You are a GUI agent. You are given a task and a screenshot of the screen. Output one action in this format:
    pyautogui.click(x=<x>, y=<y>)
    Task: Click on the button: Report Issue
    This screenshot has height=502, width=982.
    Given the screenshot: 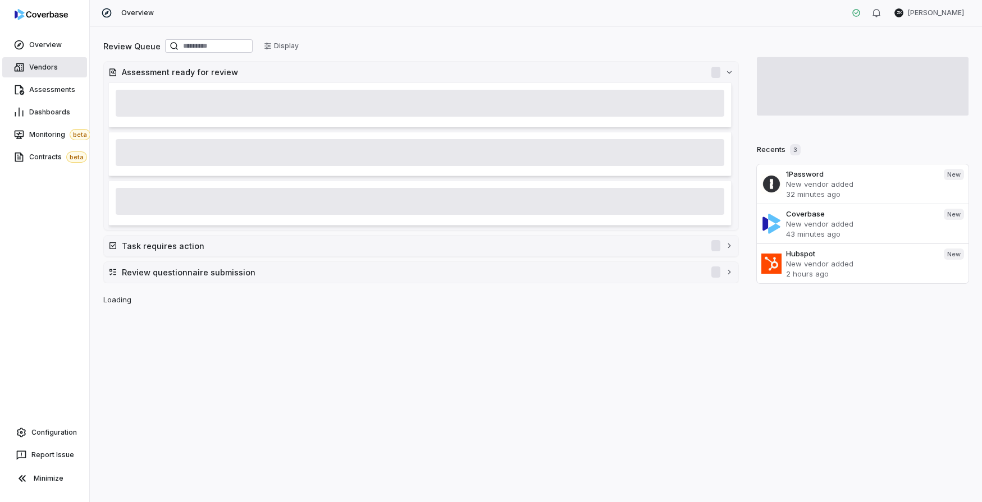 What is the action you would take?
    pyautogui.click(x=44, y=455)
    